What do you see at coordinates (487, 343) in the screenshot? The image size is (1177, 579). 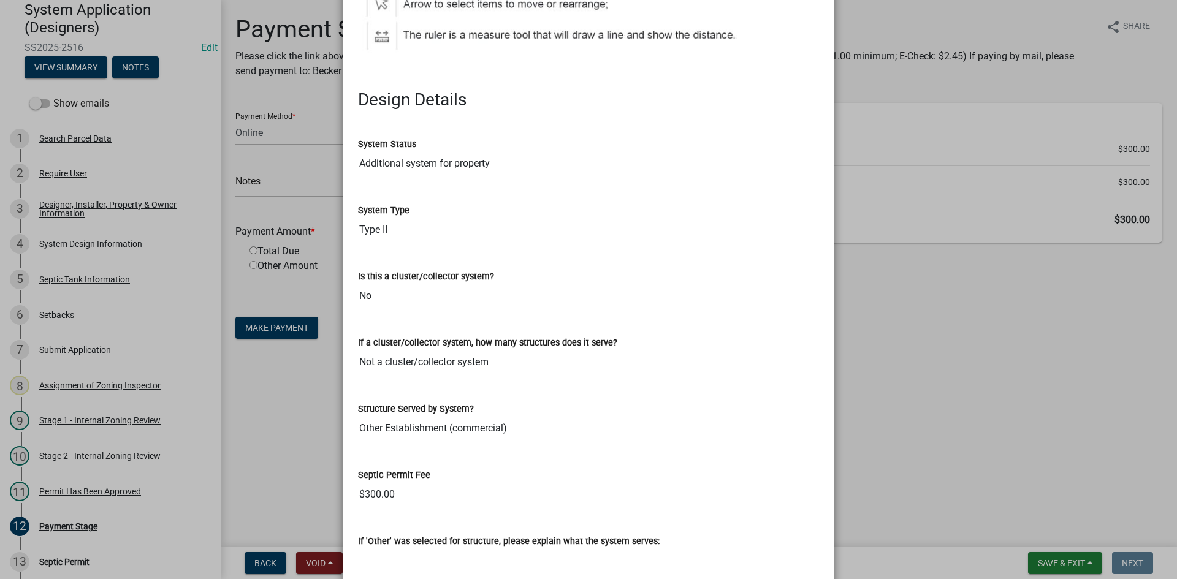 I see `label: If a cluster/collector system, how many structures does it serve?` at bounding box center [487, 343].